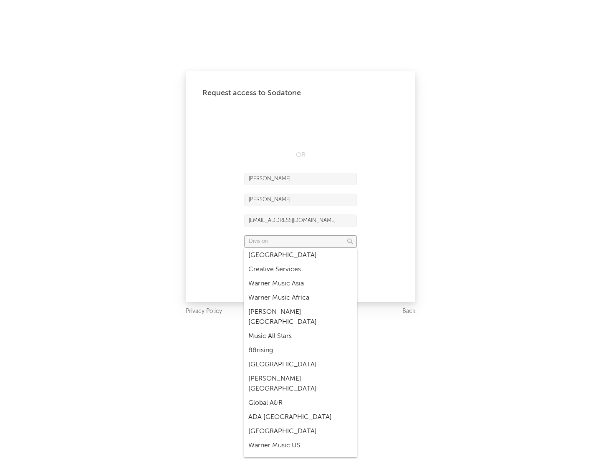 This screenshot has height=459, width=601. What do you see at coordinates (300, 298) in the screenshot?
I see `div: Warner Music Africa` at bounding box center [300, 298].